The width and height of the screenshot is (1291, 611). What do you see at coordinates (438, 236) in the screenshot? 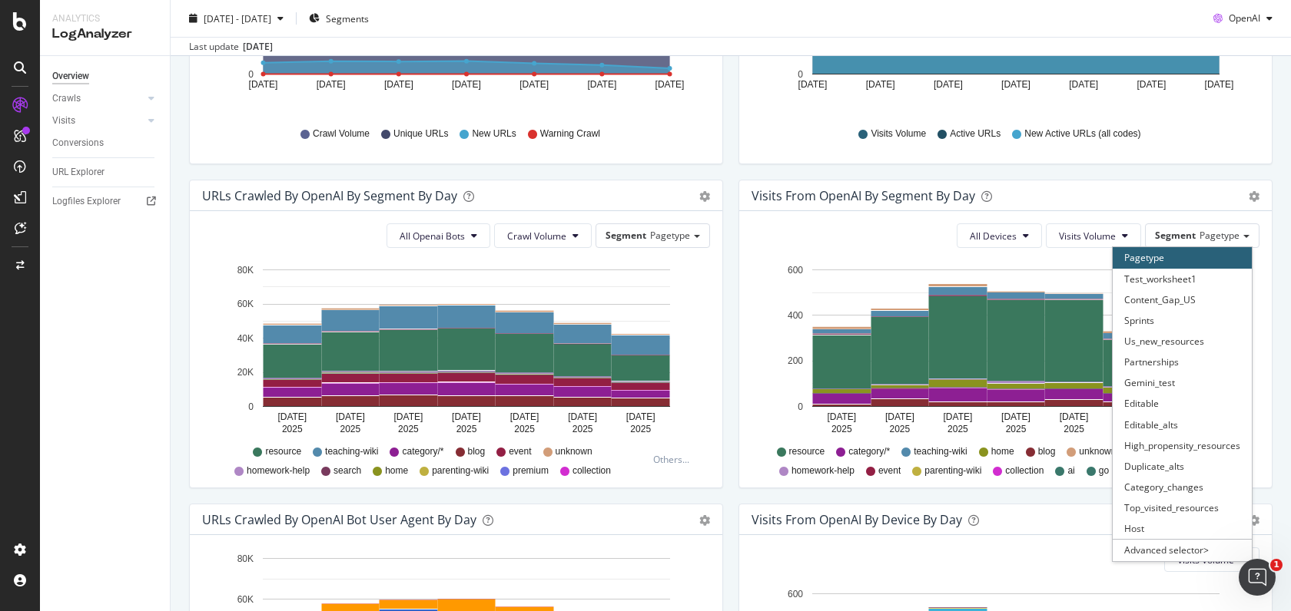
I see `button: All Openai Bots` at bounding box center [438, 236].